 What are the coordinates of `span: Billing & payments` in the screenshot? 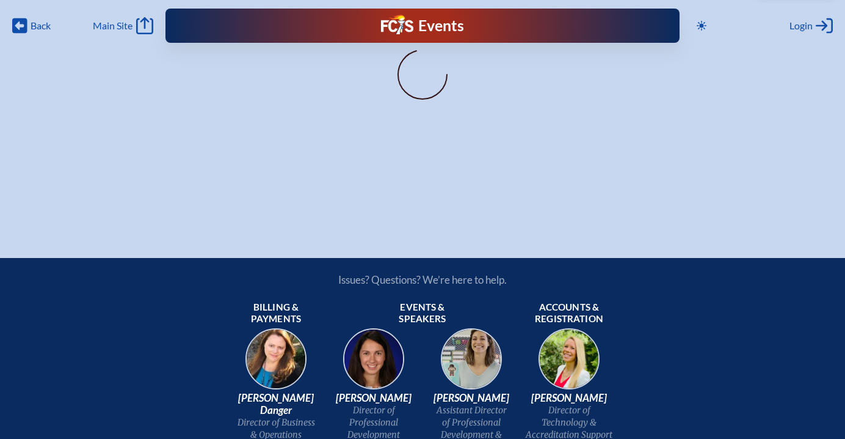 It's located at (276, 313).